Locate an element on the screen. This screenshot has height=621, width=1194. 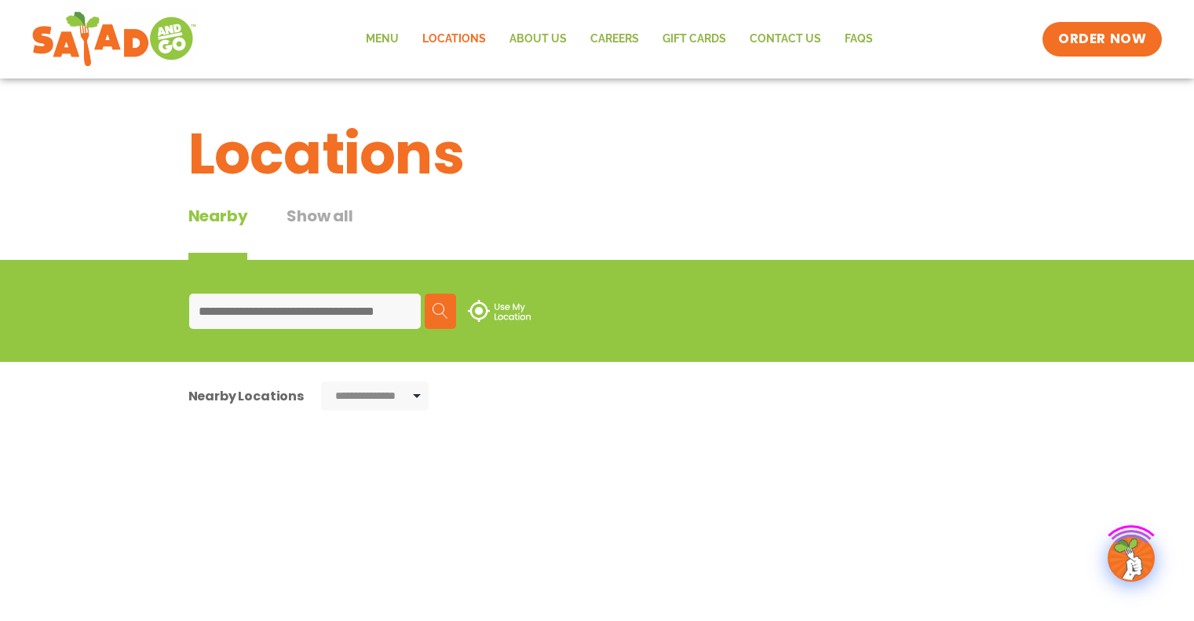
nav: Menu is located at coordinates (619, 39).